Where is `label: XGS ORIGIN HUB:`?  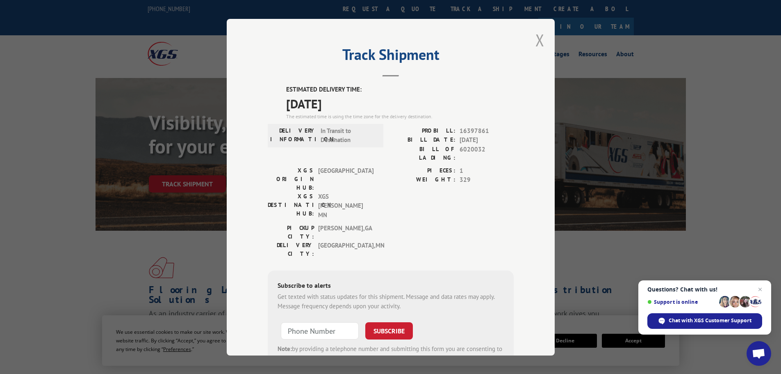
label: XGS ORIGIN HUB: is located at coordinates (291, 178).